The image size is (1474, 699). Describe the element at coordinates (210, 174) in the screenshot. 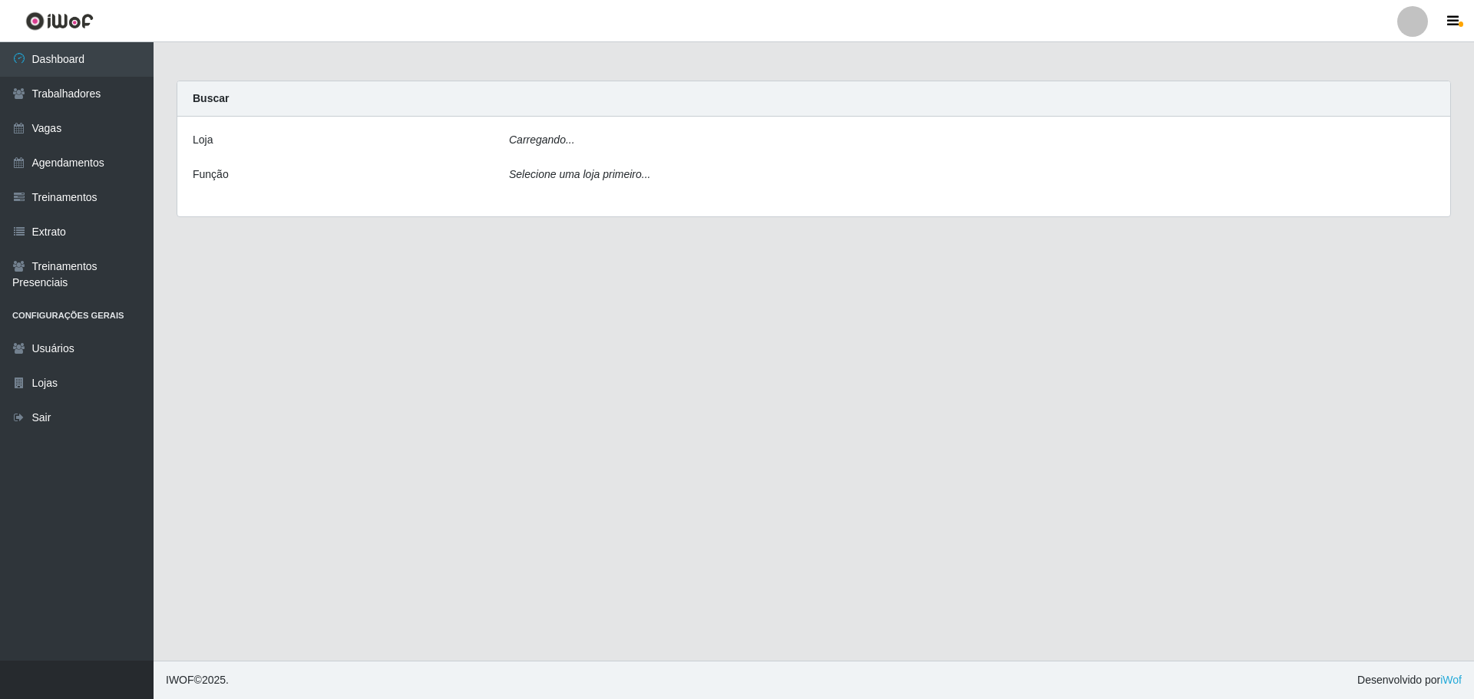

I see `label: Função` at that location.